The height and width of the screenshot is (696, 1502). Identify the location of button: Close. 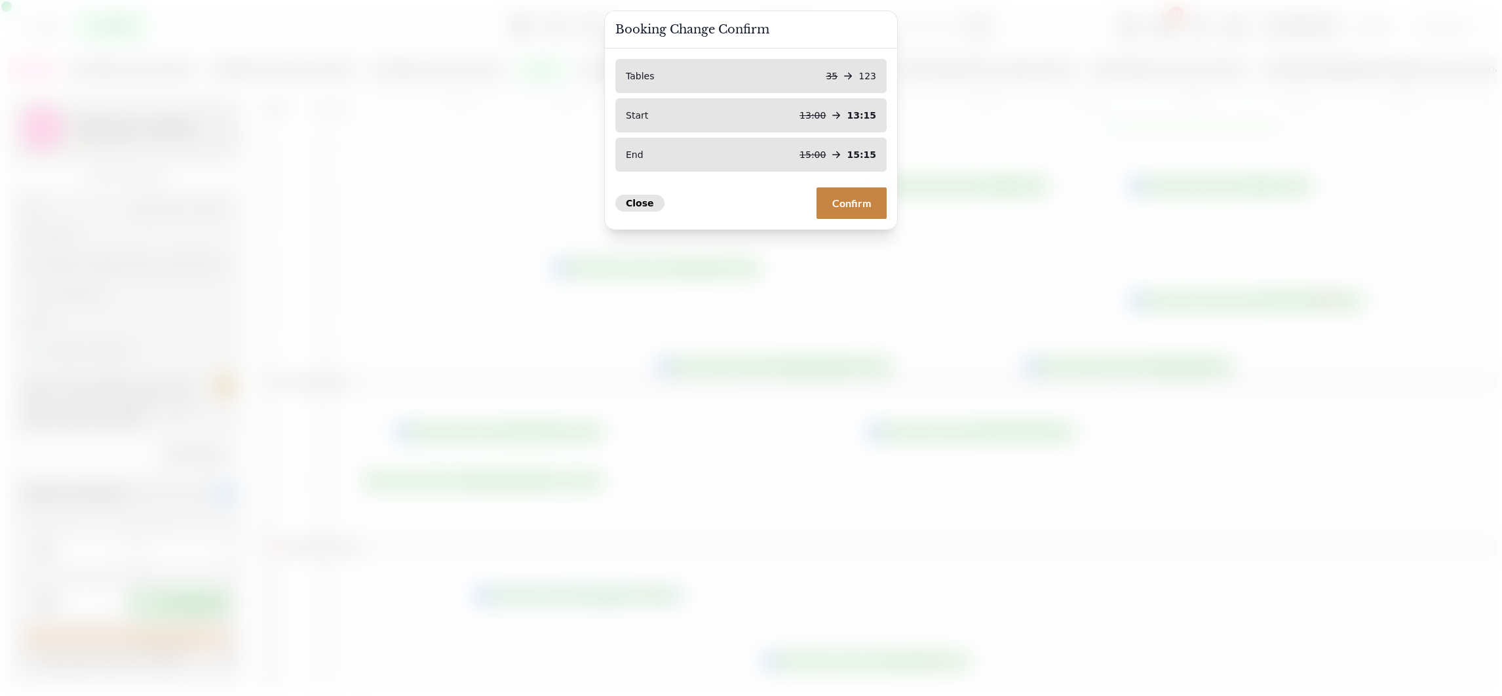
(640, 203).